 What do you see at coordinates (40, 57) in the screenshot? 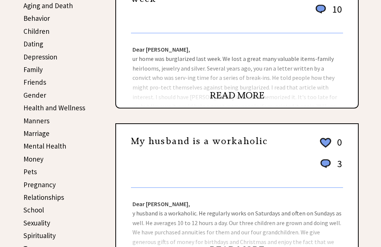
I see `a: Depression` at bounding box center [40, 57].